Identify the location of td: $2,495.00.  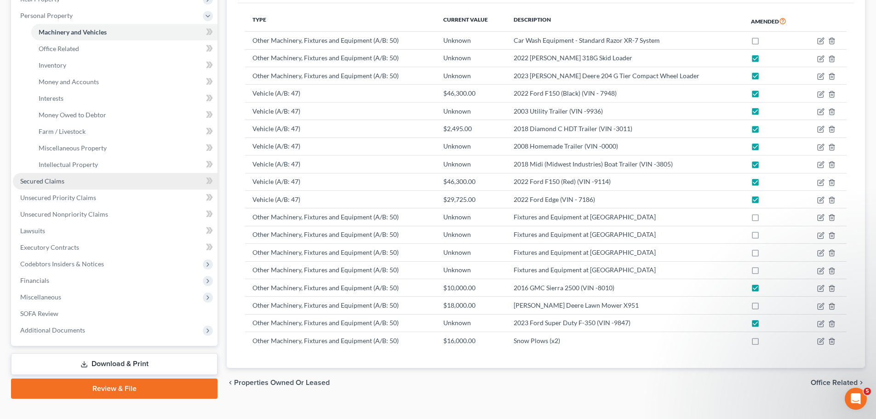
(471, 129).